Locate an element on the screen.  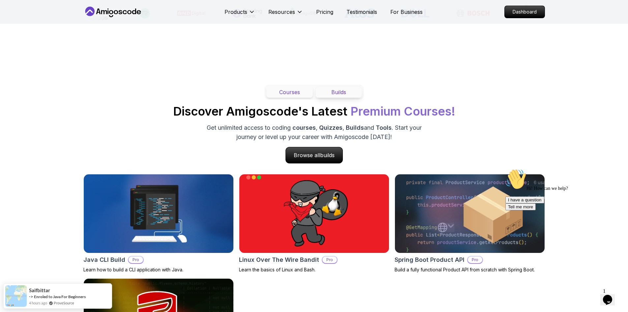
a: Spring Boot Product API cardSpring Boot Product APIProBuild a fully functional Product API from s... is located at coordinates (470, 223).